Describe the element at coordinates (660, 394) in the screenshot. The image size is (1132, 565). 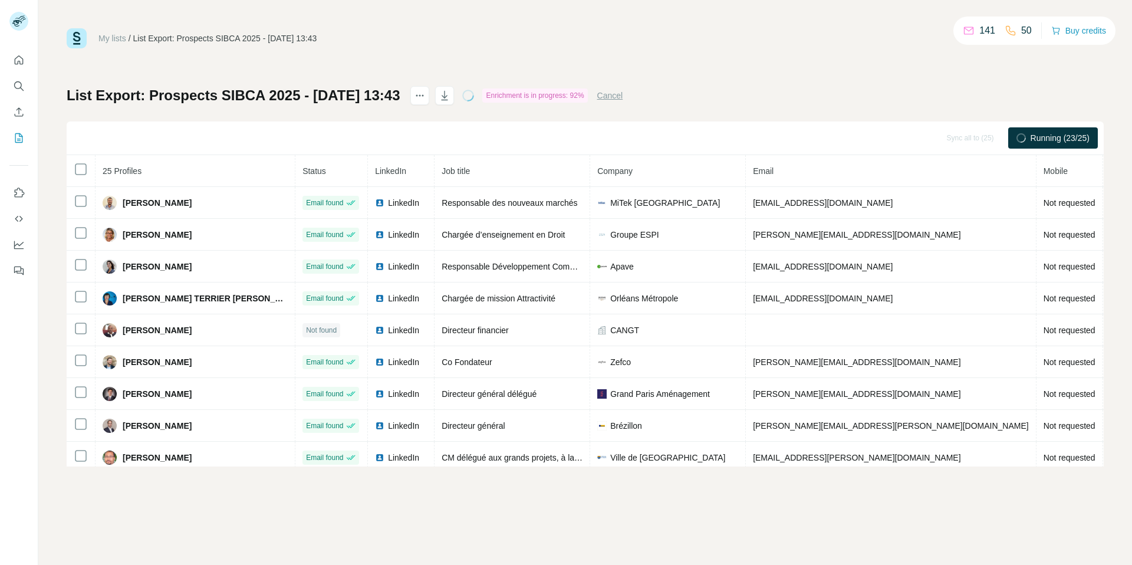
I see `span: Grand Paris Aménagement` at that location.